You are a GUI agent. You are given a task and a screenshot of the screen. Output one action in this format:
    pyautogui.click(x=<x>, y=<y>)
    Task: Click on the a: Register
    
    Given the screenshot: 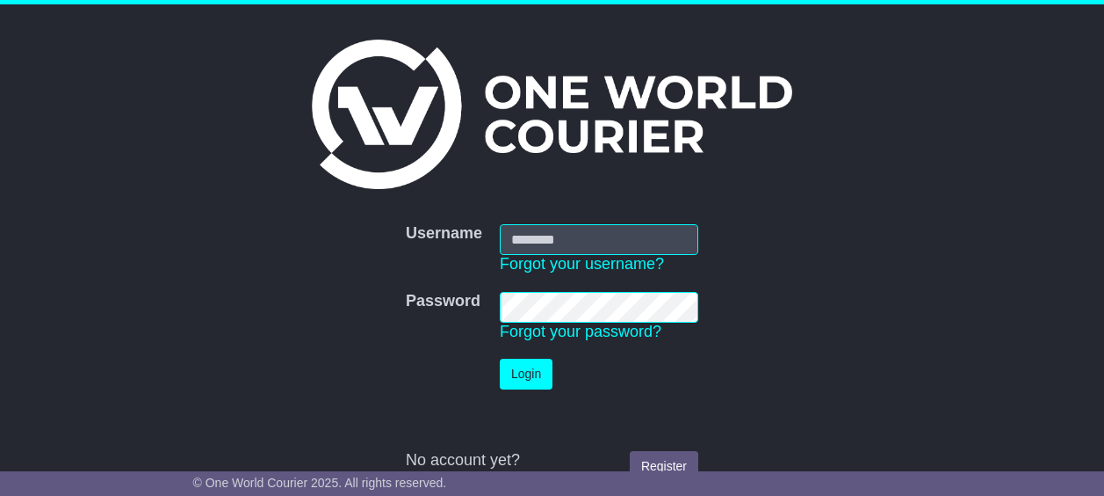 What is the action you would take?
    pyautogui.click(x=664, y=466)
    